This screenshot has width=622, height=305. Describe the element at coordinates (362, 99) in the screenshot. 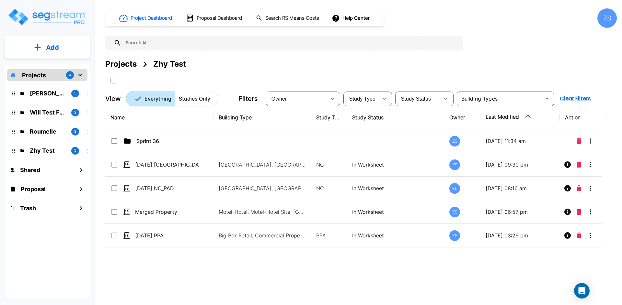

I see `span: Study Type` at that location.